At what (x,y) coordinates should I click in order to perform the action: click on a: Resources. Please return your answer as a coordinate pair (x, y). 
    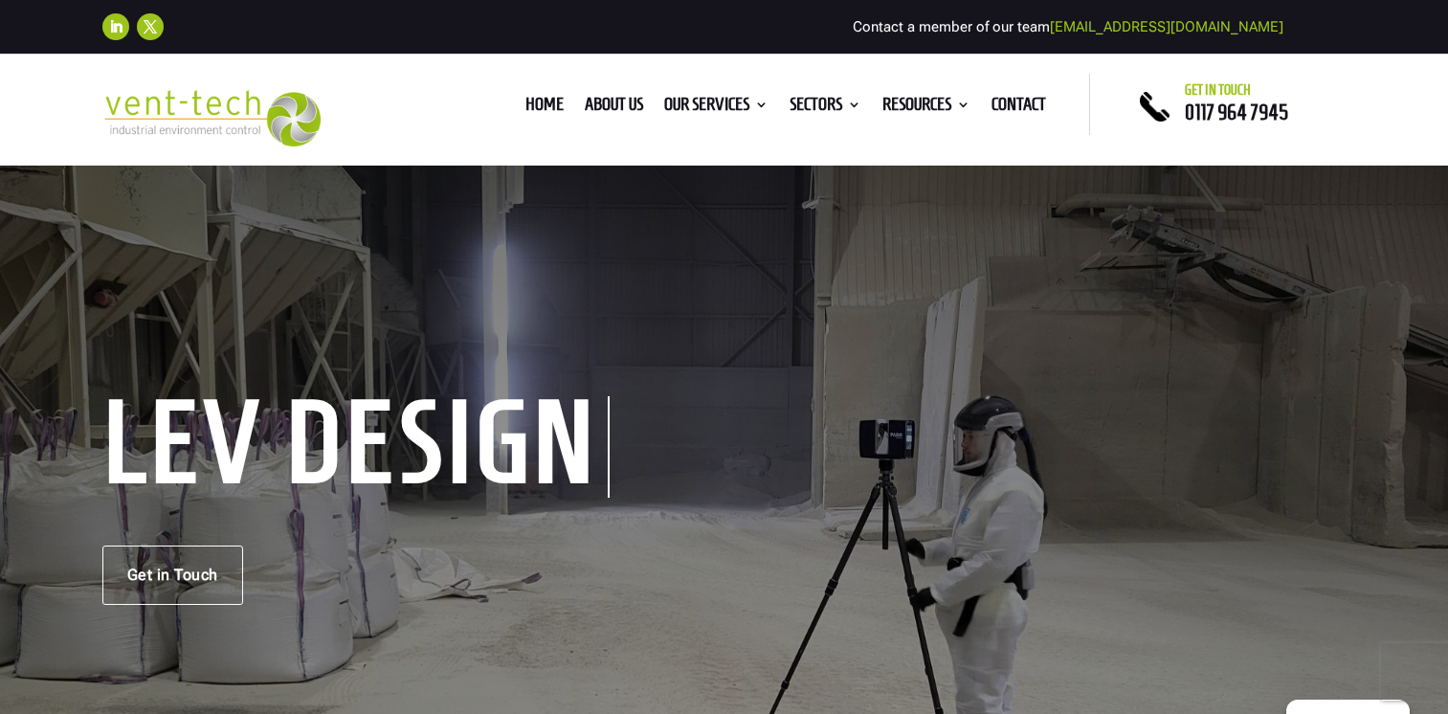
    Looking at the image, I should click on (927, 108).